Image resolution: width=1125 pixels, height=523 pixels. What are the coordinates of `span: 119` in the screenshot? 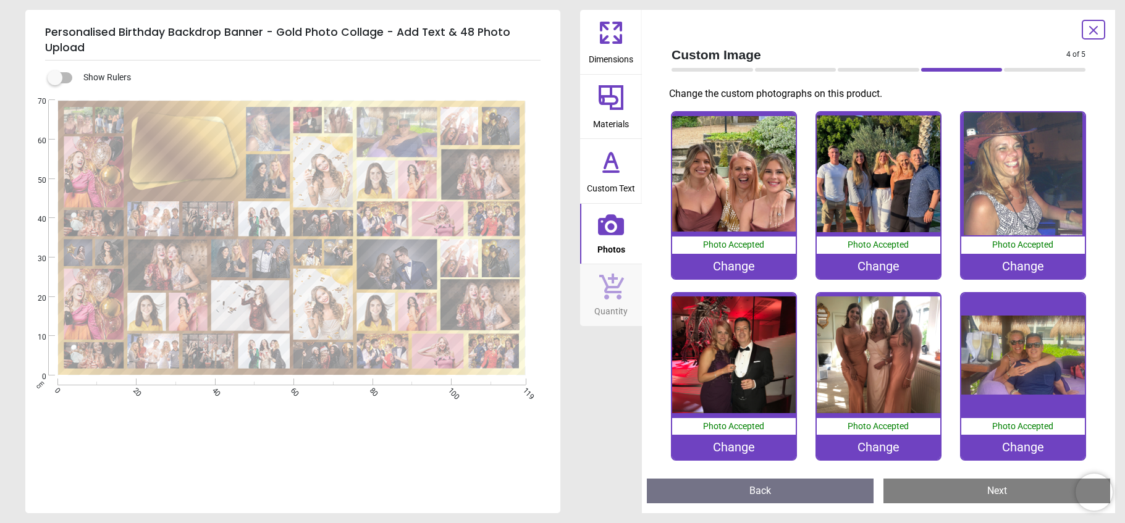 It's located at (524, 390).